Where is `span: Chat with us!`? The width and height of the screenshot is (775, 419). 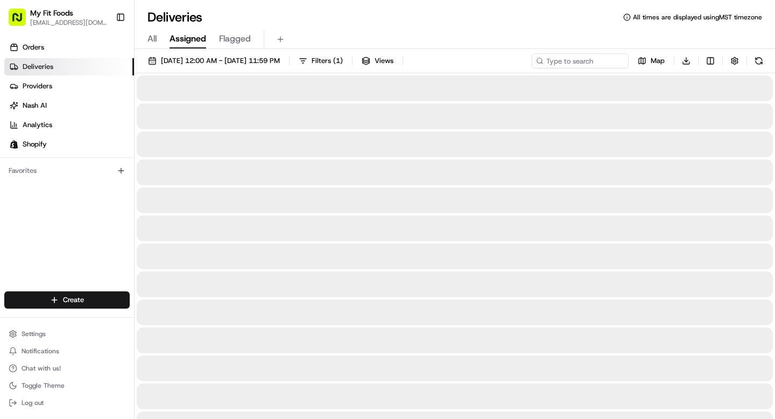
span: Chat with us! is located at coordinates (41, 368).